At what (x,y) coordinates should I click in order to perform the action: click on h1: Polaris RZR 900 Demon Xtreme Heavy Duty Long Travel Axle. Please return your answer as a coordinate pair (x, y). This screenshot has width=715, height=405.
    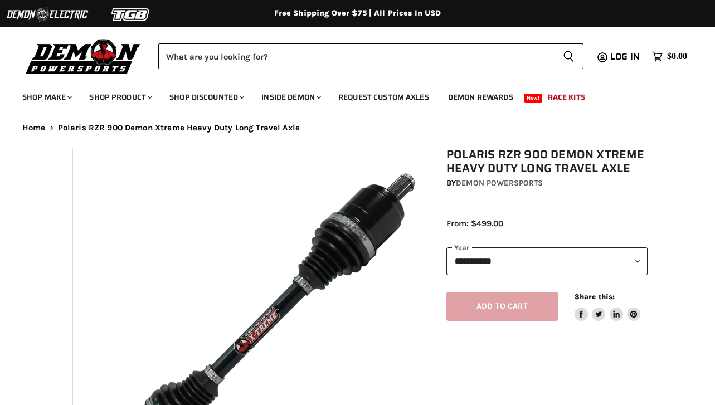
    Looking at the image, I should click on (547, 162).